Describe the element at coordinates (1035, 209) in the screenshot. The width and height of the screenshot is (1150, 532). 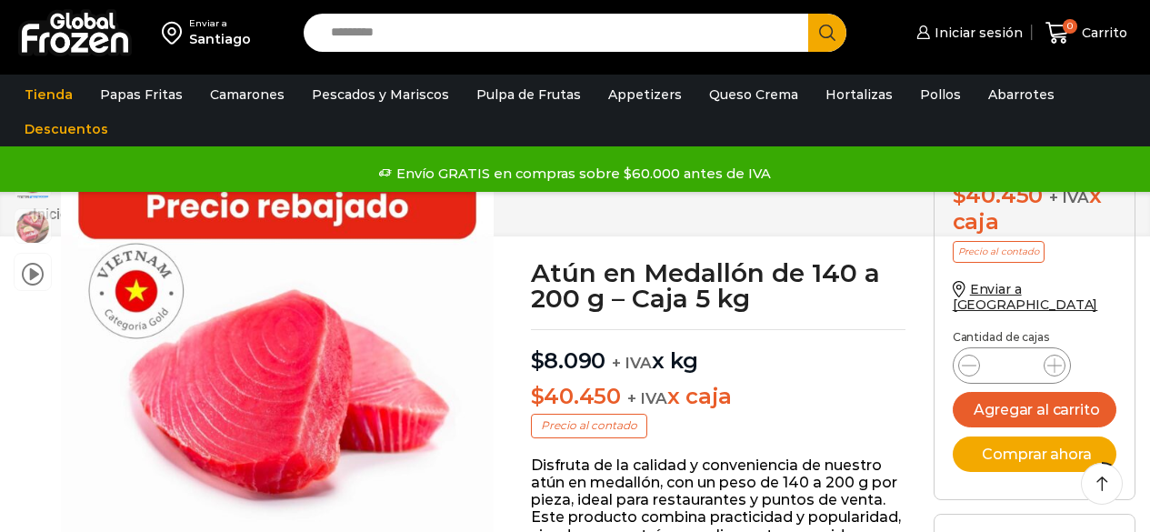
I see `div: x caja` at that location.